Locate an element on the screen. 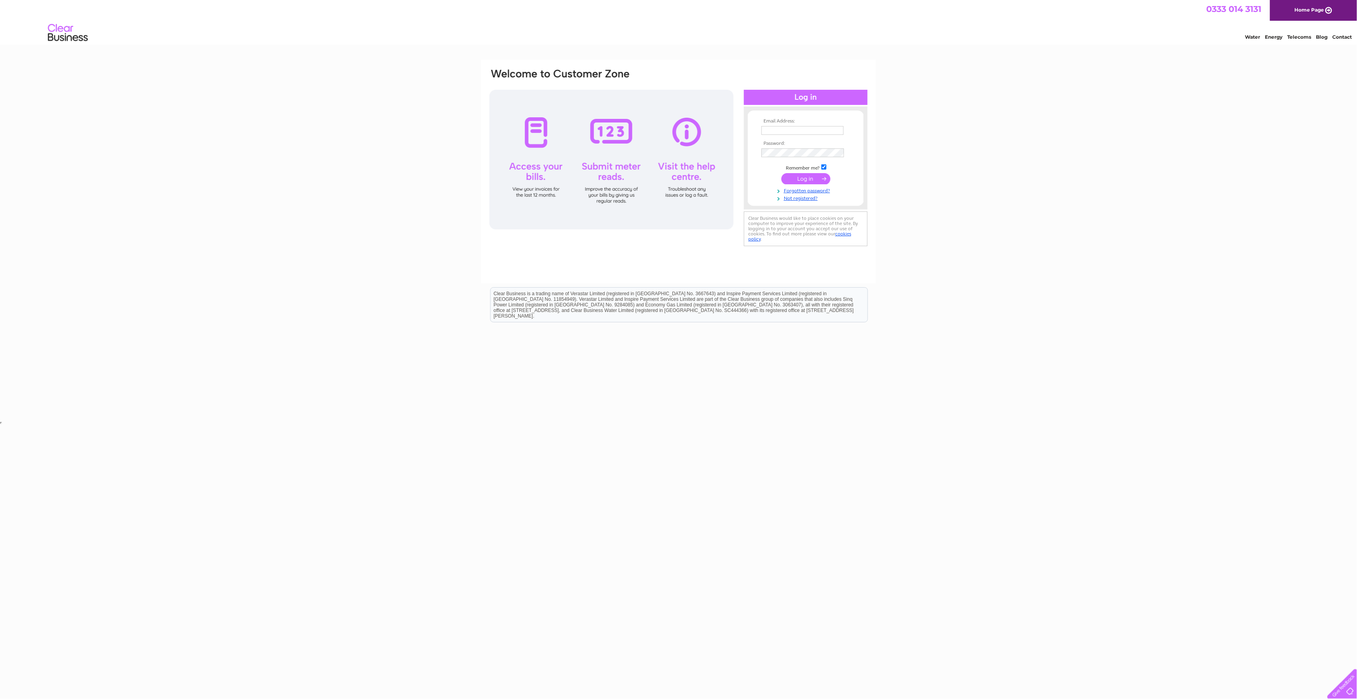  a: cookies policy is located at coordinates (800, 236).